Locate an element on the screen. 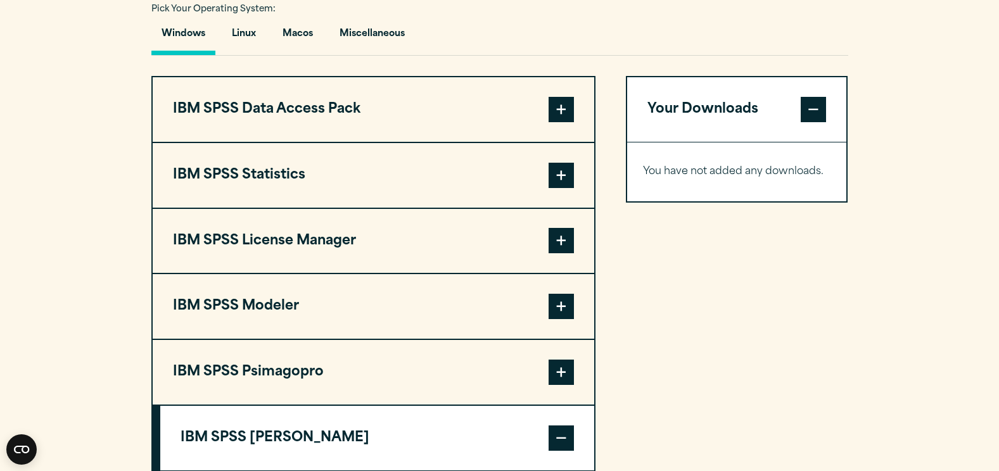 This screenshot has width=999, height=471. button: Miscellaneous is located at coordinates (372, 37).